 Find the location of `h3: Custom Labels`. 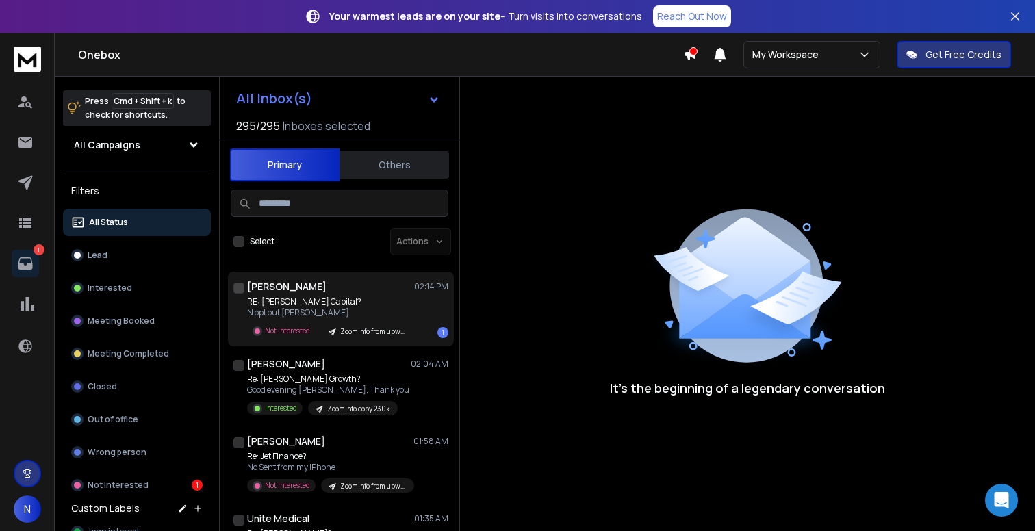

h3: Custom Labels is located at coordinates (105, 508).